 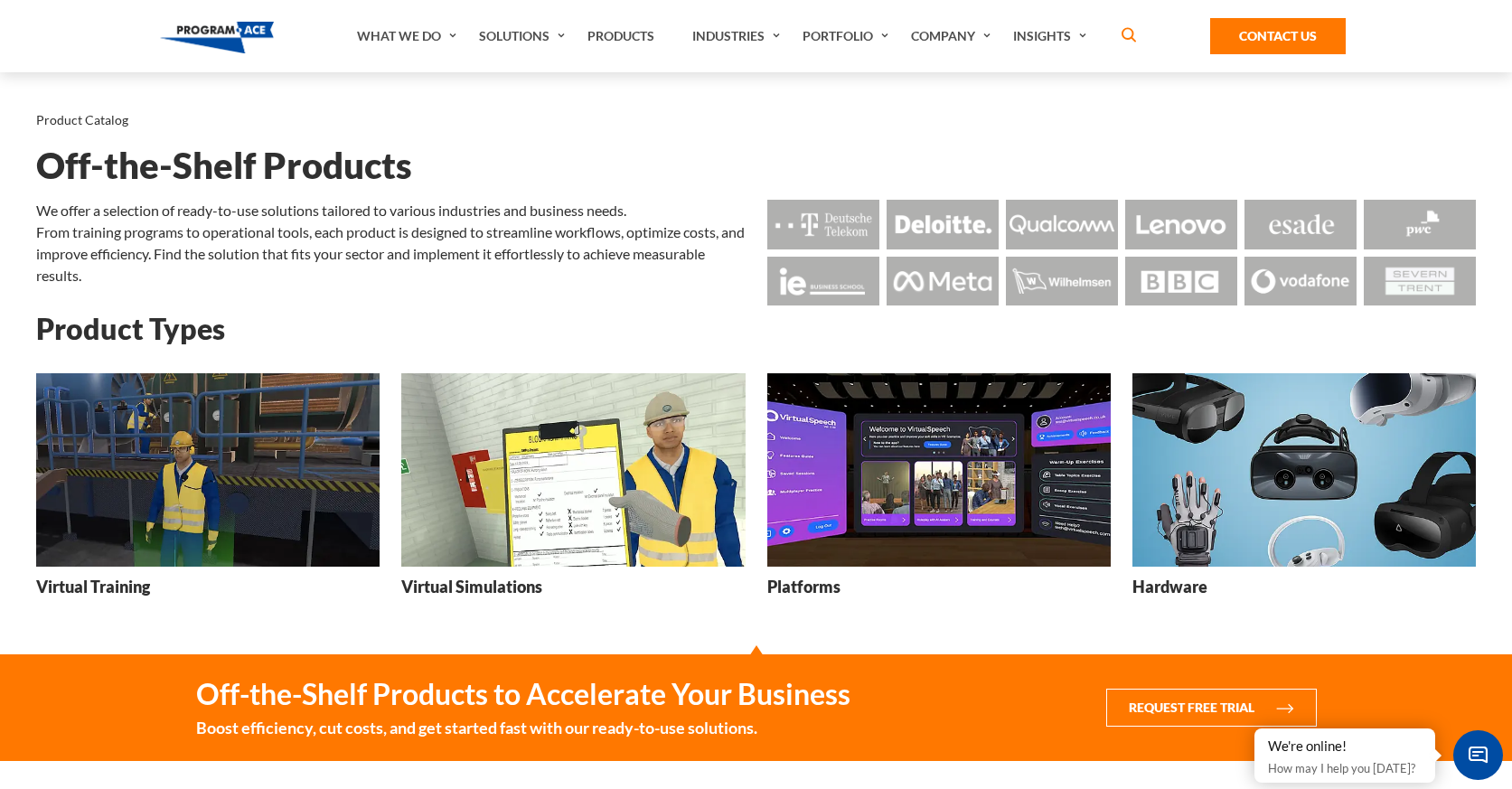 I want to click on img: Platforms, so click(x=939, y=470).